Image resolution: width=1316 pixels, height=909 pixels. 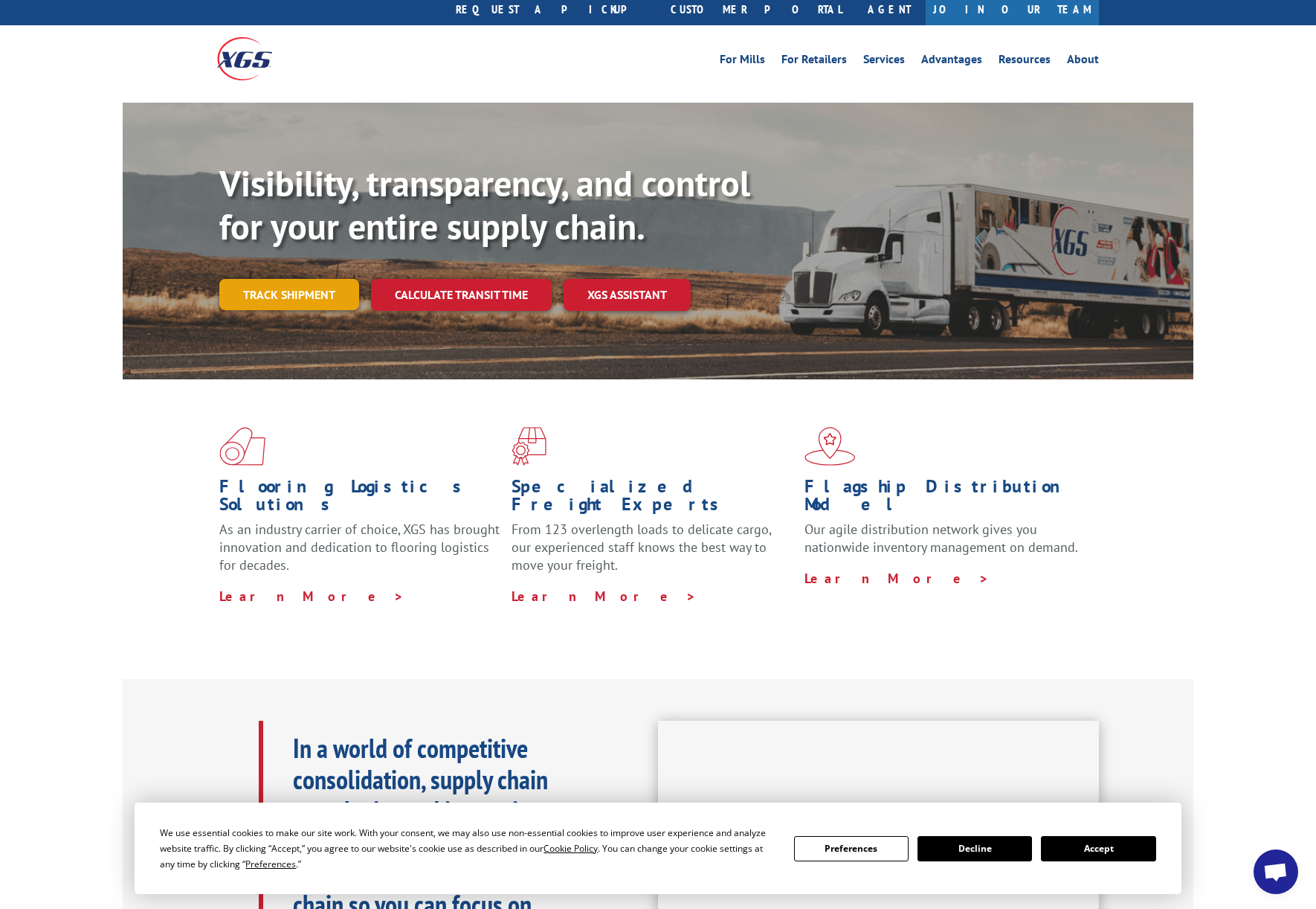 What do you see at coordinates (653, 553) in the screenshot?
I see `p: From 123 overlength loads to delicate cargo, our experienced staff knows the best way to move you...` at bounding box center [653, 553].